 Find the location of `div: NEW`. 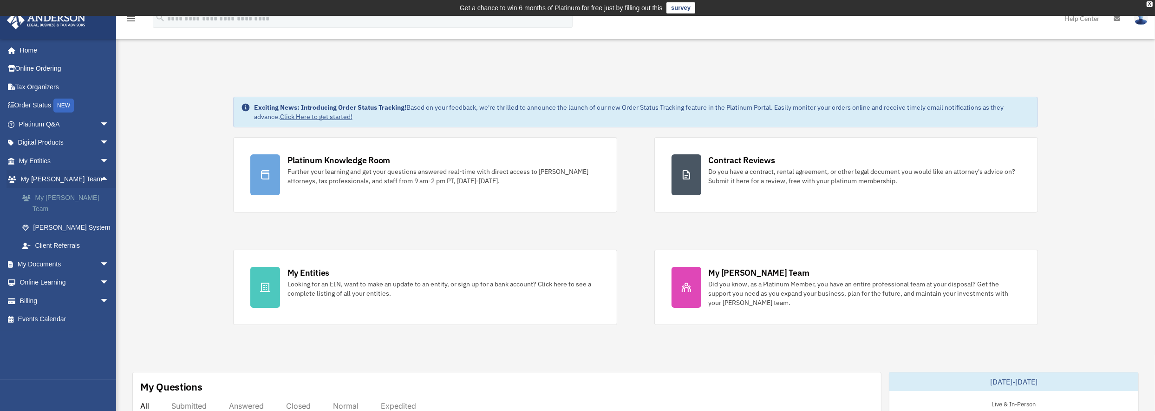

div: NEW is located at coordinates (64, 105).